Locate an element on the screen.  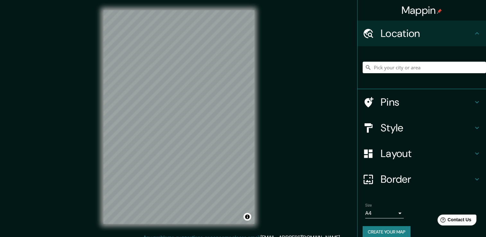
div: Style is located at coordinates (422, 128).